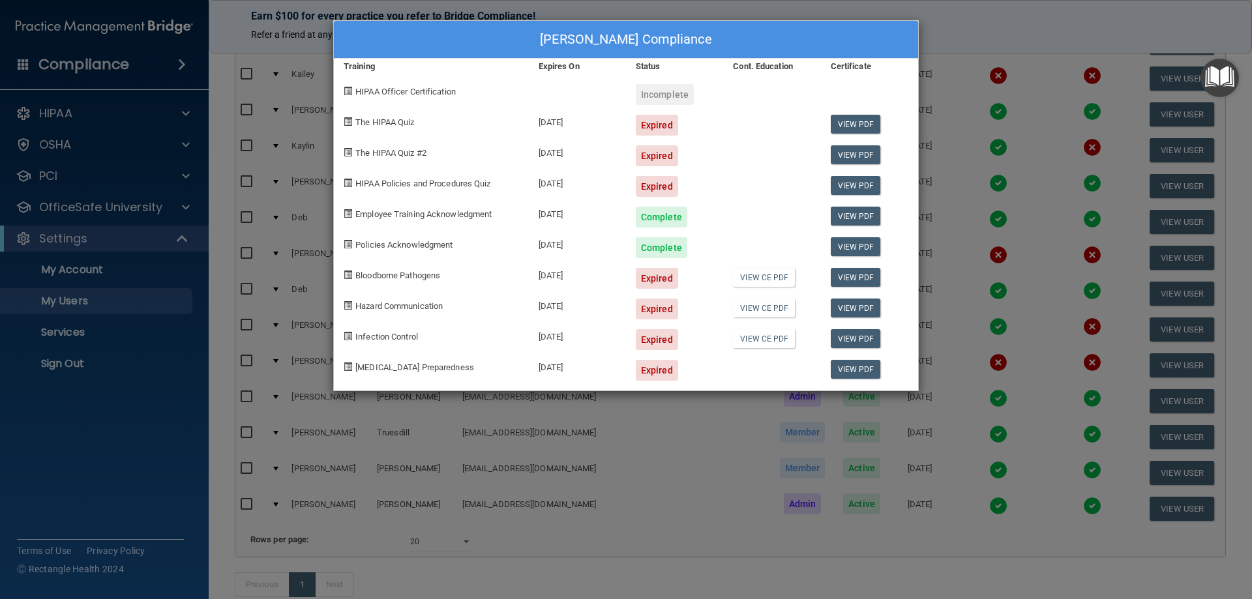  What do you see at coordinates (431, 67) in the screenshot?
I see `div: Training` at bounding box center [431, 67].